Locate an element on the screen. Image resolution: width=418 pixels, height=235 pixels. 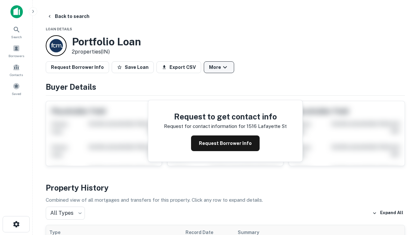
h4: Property History is located at coordinates (225, 188).